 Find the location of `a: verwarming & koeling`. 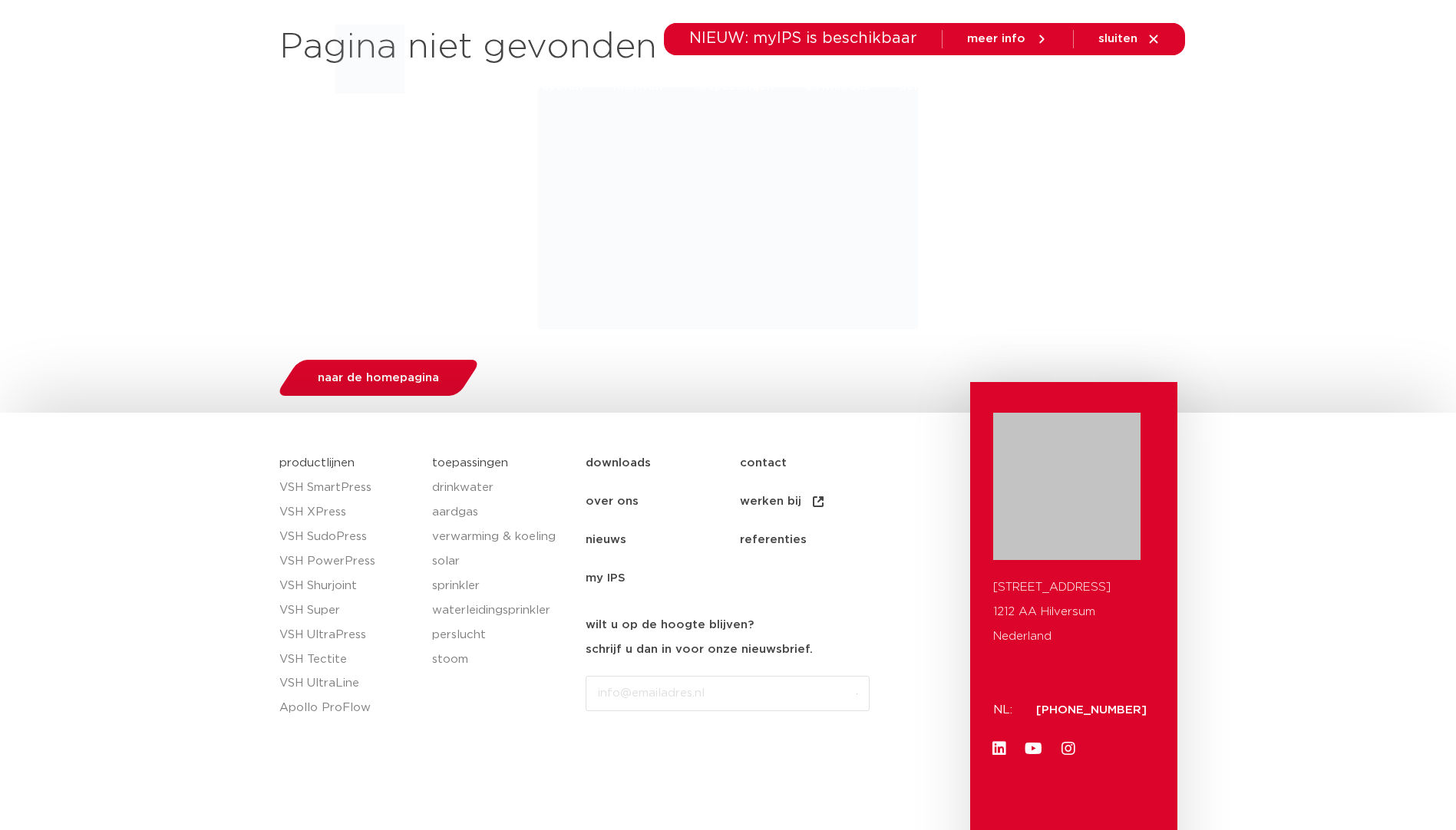

a: verwarming & koeling is located at coordinates (501, 537).